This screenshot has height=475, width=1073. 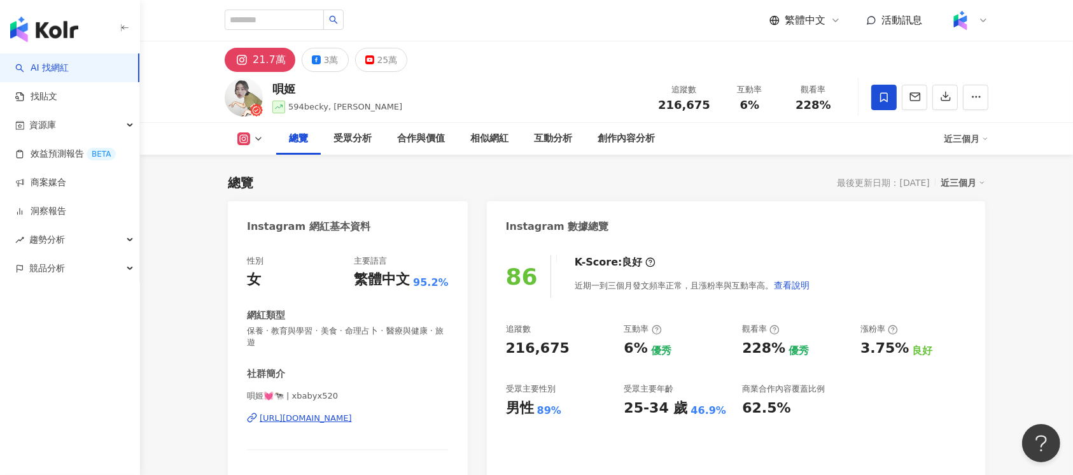 What do you see at coordinates (269, 60) in the screenshot?
I see `div: 21.7萬` at bounding box center [269, 60].